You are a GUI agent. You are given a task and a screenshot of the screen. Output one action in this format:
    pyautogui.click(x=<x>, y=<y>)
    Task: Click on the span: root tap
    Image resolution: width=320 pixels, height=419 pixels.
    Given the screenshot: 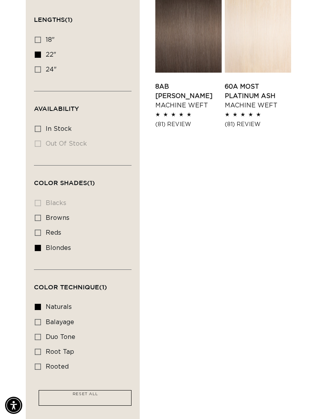 What is the action you would take?
    pyautogui.click(x=60, y=352)
    